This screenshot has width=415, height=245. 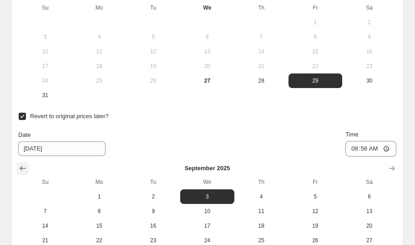 What do you see at coordinates (316, 196) in the screenshot?
I see `button: Friday September 5 2025` at bounding box center [316, 196].